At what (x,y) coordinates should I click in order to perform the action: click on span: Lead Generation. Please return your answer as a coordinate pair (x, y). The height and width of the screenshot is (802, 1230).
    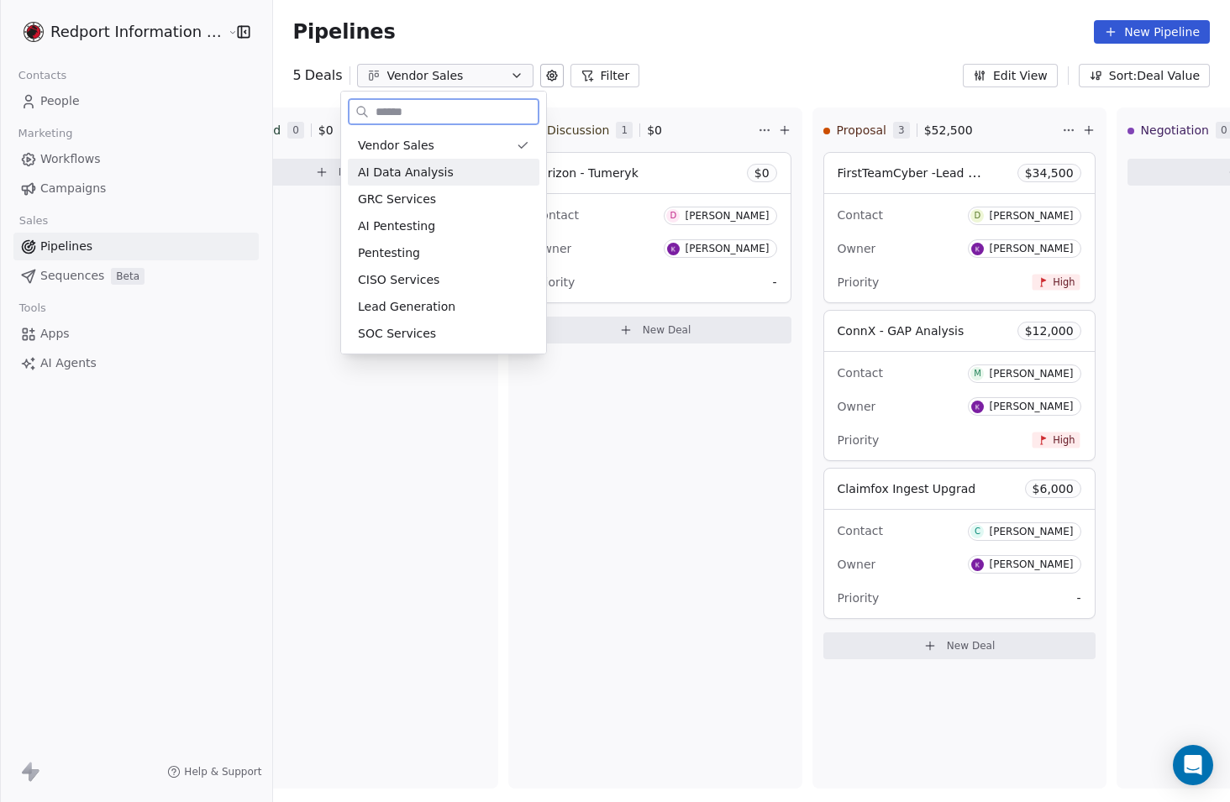
    Looking at the image, I should click on (407, 307).